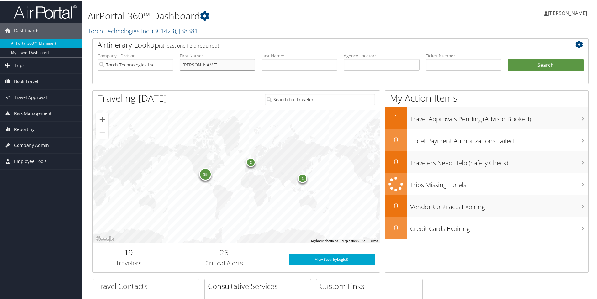 This screenshot has width=597, height=299. What do you see at coordinates (499, 183) in the screenshot?
I see `h3: Trips Missing Hotels` at bounding box center [499, 183].